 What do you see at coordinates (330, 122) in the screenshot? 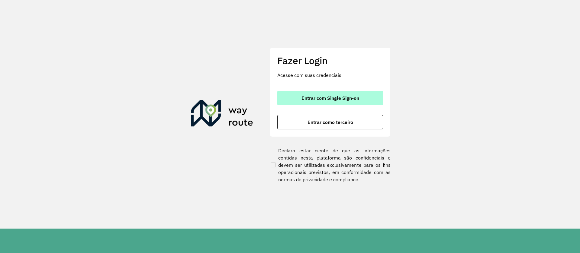
I see `span: Entrar como terceiro` at bounding box center [330, 122].